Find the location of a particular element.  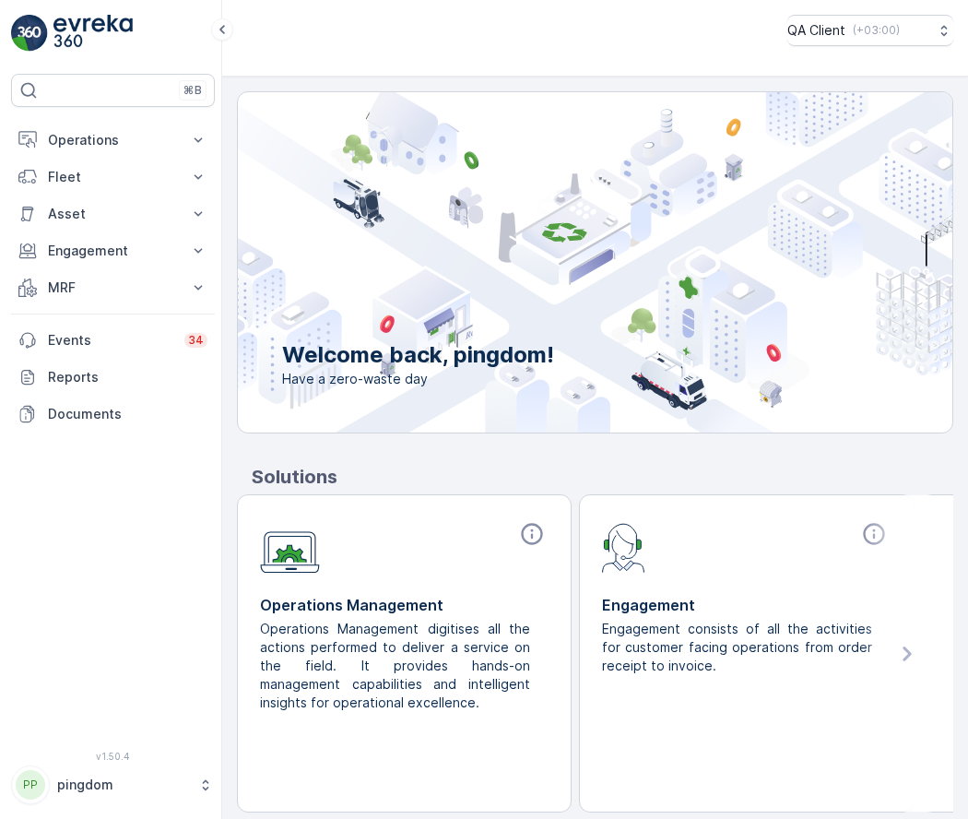

button: Engagement is located at coordinates (112, 251).